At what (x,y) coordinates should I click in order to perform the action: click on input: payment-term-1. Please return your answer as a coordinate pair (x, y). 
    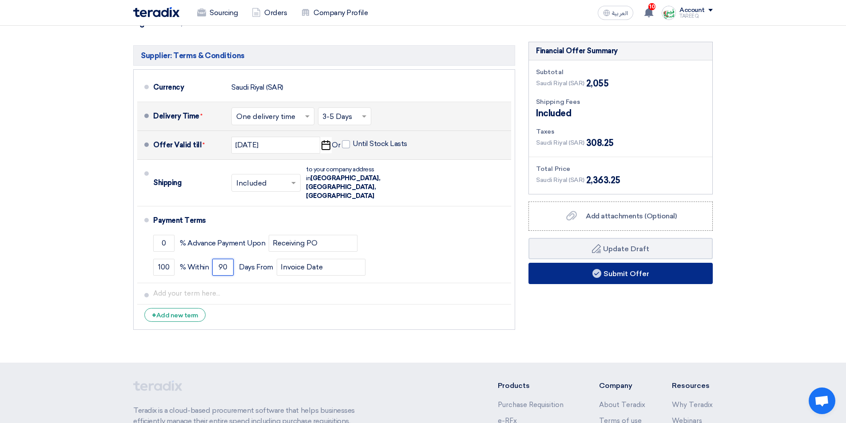
    Looking at the image, I should click on (164, 243).